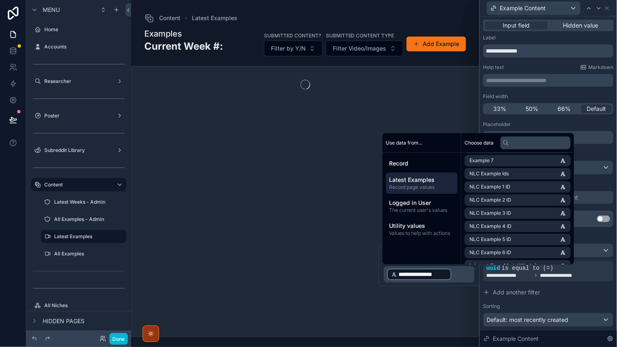  What do you see at coordinates (51, 10) in the screenshot?
I see `span: Menu` at bounding box center [51, 10].